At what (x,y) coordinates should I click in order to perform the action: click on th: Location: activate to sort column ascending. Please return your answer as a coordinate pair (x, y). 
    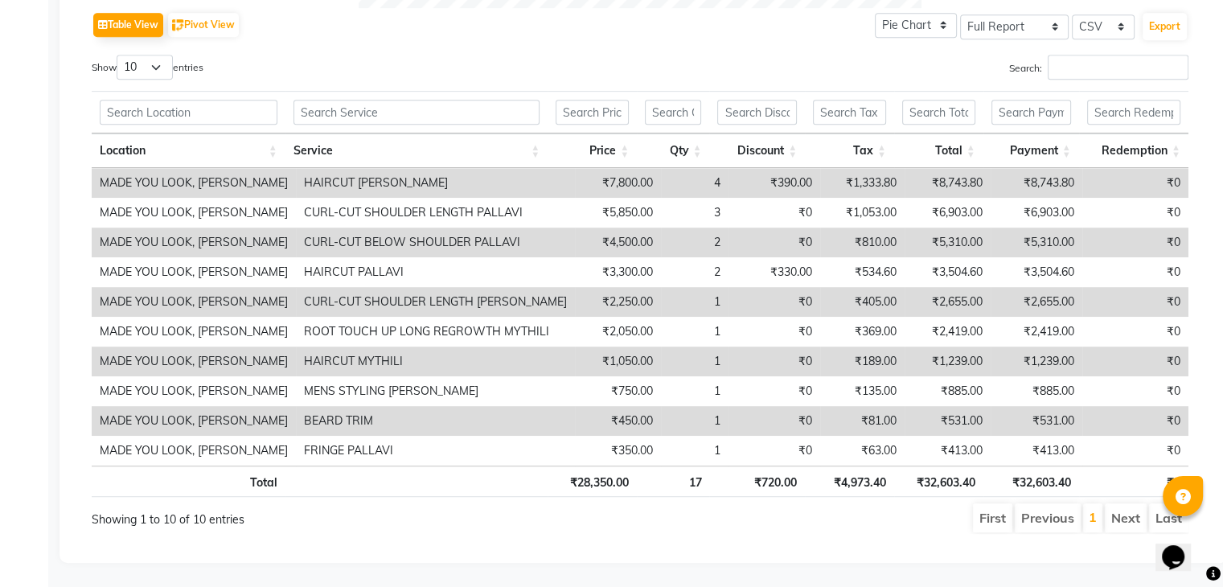
    Looking at the image, I should click on (188, 150).